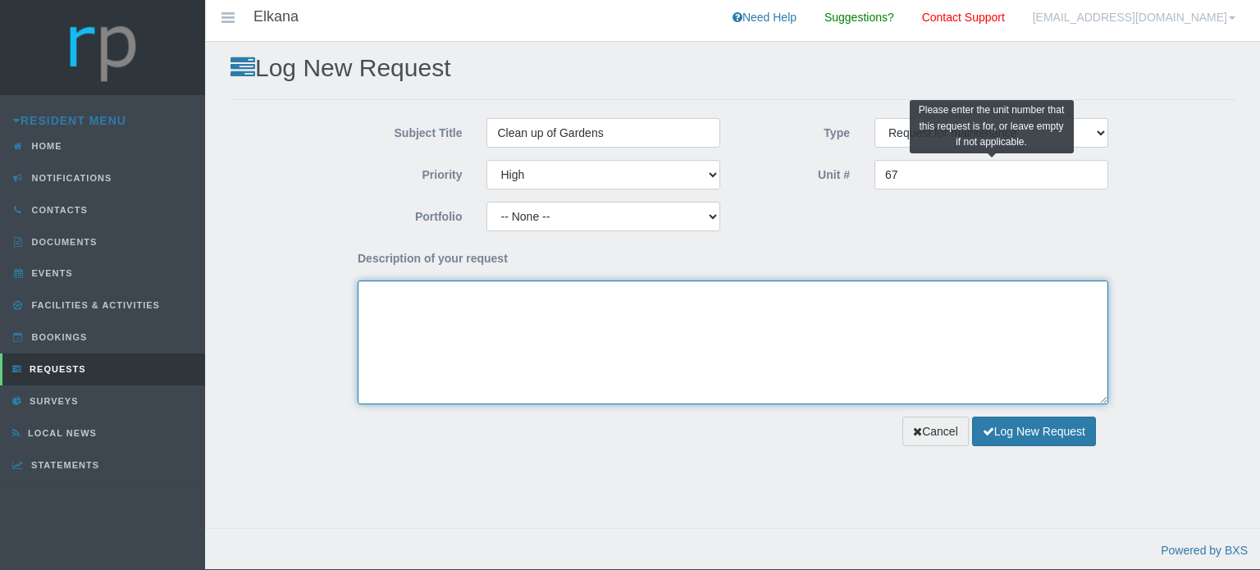 The image size is (1260, 570). What do you see at coordinates (60, 433) in the screenshot?
I see `span: Local News` at bounding box center [60, 433].